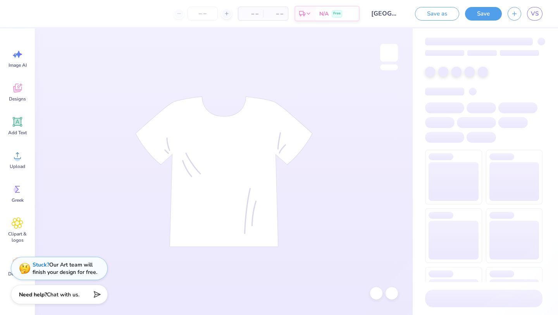 This screenshot has height=315, width=558. What do you see at coordinates (385, 14) in the screenshot?
I see `input: Untitled Design` at bounding box center [385, 14].